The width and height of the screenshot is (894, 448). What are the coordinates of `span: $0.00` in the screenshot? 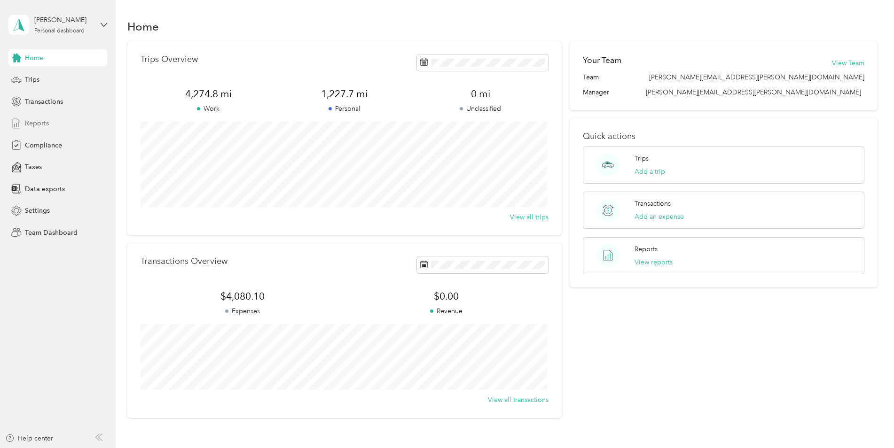 It's located at (447, 297).